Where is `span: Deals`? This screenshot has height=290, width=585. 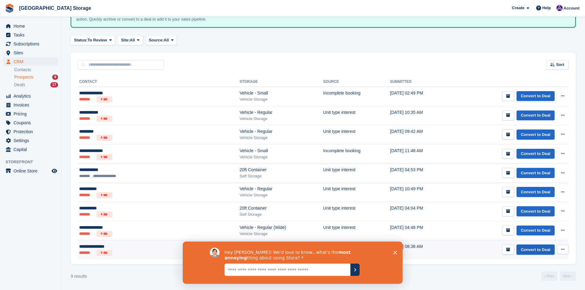
span: Deals is located at coordinates (20, 85).